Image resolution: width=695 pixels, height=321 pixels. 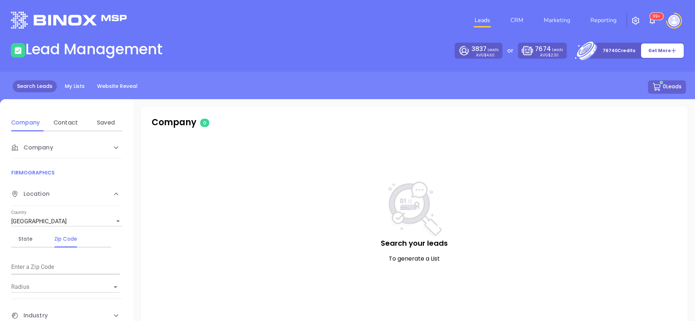 What do you see at coordinates (29, 316) in the screenshot?
I see `span: Industry` at bounding box center [29, 316].